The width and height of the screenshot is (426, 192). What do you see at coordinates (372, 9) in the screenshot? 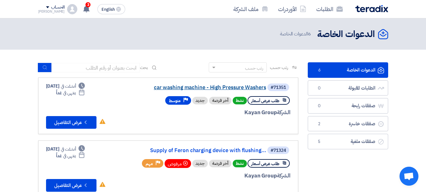
I see `img: Teradix logo` at bounding box center [372, 9].